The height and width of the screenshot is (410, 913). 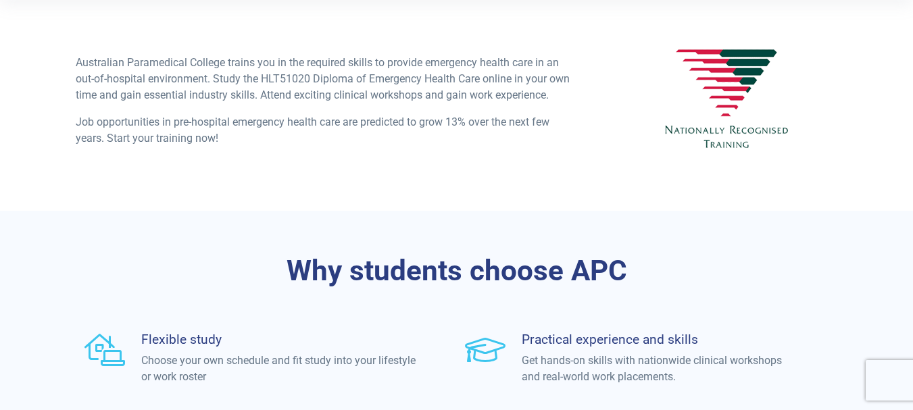 I want to click on h4: Flexible study, so click(x=278, y=339).